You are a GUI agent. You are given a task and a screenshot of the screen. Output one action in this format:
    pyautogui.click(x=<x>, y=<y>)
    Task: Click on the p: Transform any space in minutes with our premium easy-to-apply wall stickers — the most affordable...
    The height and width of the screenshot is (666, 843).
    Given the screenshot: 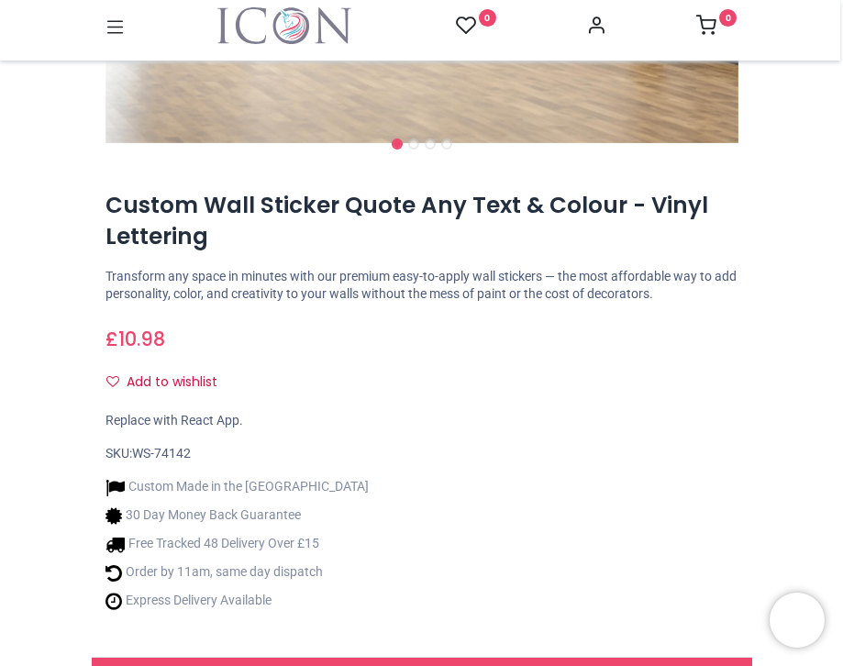 What is the action you would take?
    pyautogui.click(x=422, y=285)
    